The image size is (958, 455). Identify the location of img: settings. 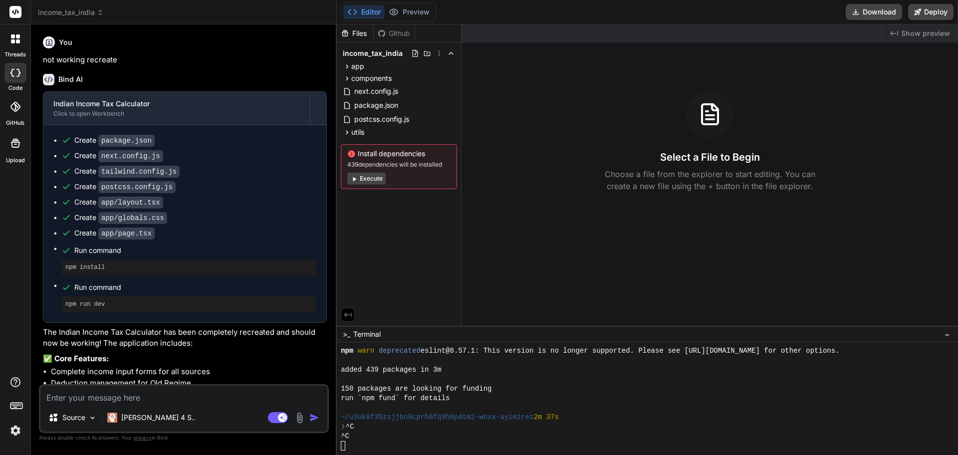
(15, 431).